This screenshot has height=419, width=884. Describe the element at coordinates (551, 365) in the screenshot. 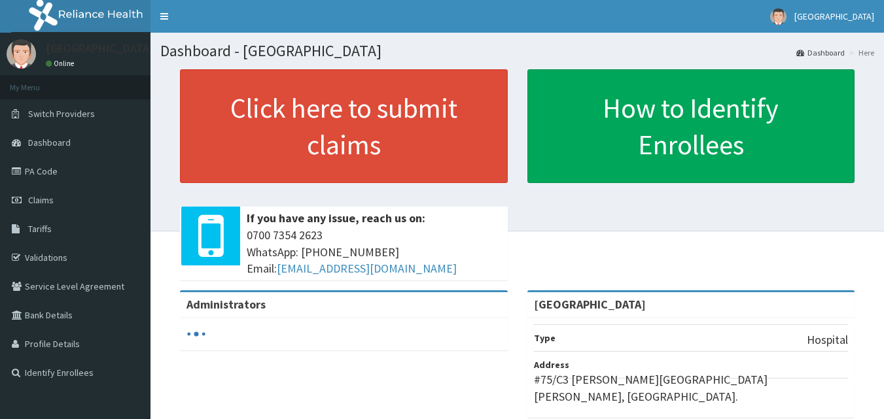

I see `b: Address` at that location.